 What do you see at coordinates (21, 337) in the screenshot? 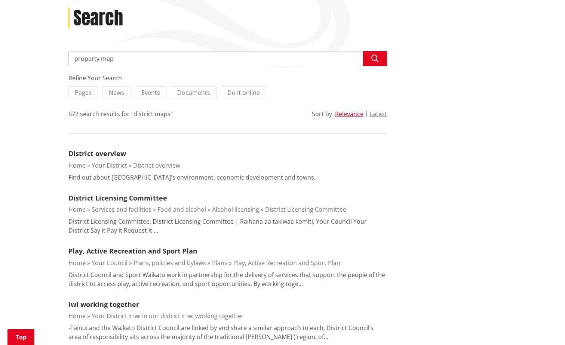
I see `a: Top` at bounding box center [21, 337].